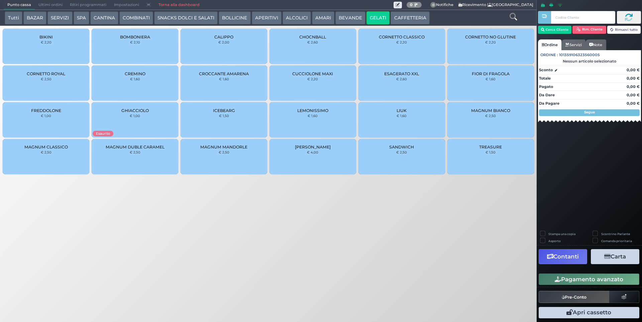  Describe the element at coordinates (46, 110) in the screenshot. I see `span: FREDDOLONE` at that location.